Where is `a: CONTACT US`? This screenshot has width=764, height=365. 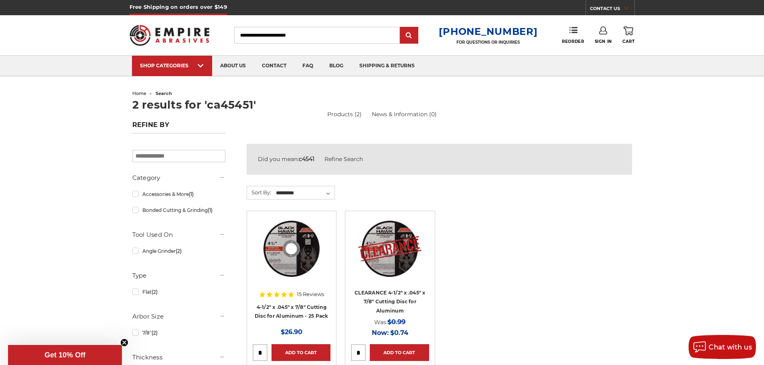
a: CONTACT US is located at coordinates (612, 10).